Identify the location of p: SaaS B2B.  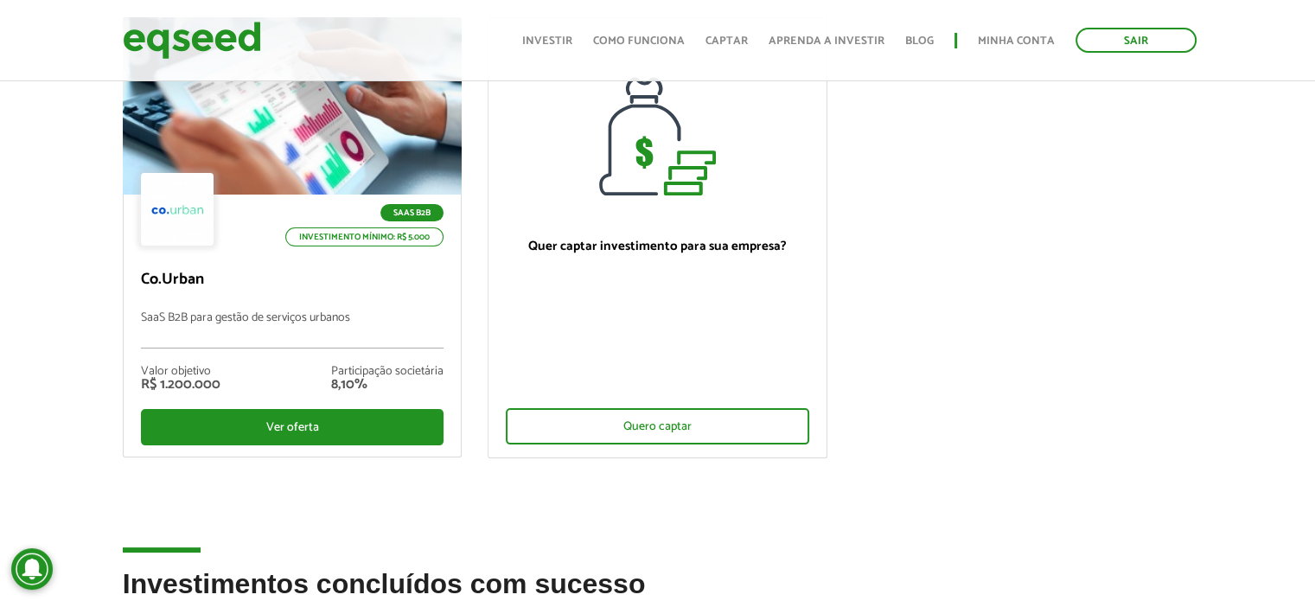
(412, 213).